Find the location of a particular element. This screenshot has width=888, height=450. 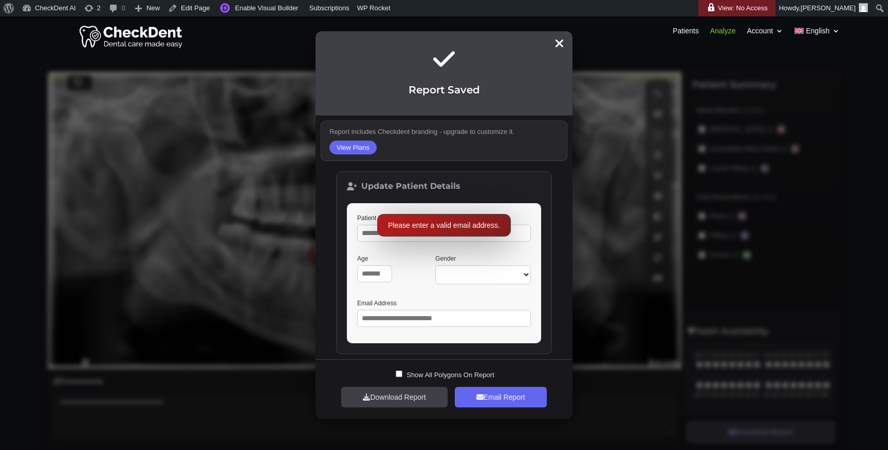

label: Show All Polygons On Report is located at coordinates (444, 374).